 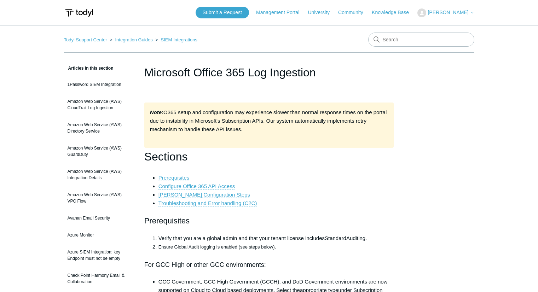 What do you see at coordinates (281, 12) in the screenshot?
I see `a: Management Portal` at bounding box center [281, 12].